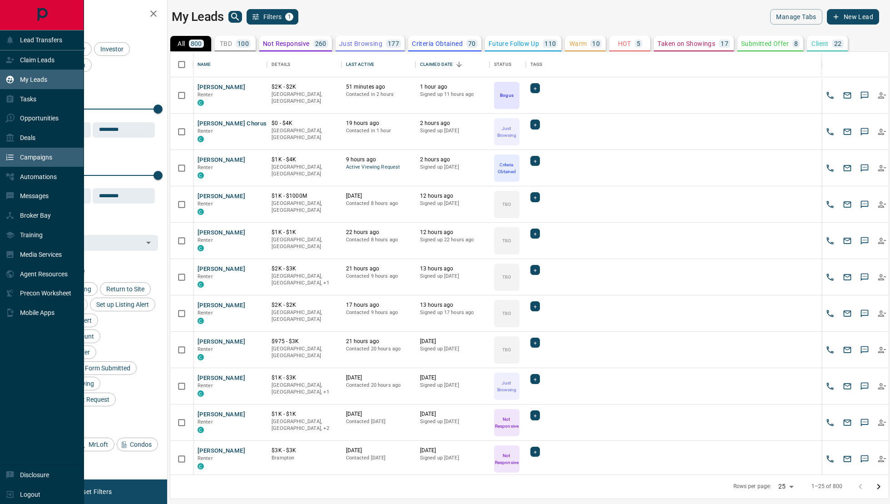  Describe the element at coordinates (204, 64) in the screenshot. I see `div: Name` at that location.